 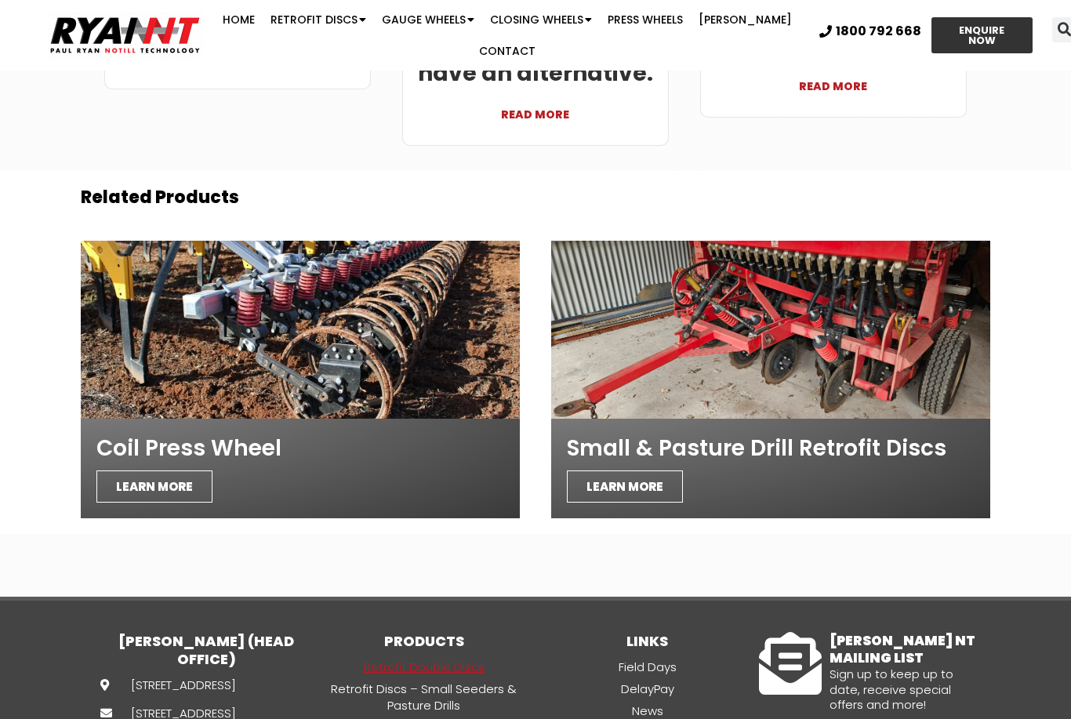 What do you see at coordinates (771, 380) in the screenshot?
I see `a: Small & Pasture Drill Retrofit Discs LEARN MORE` at bounding box center [771, 380].